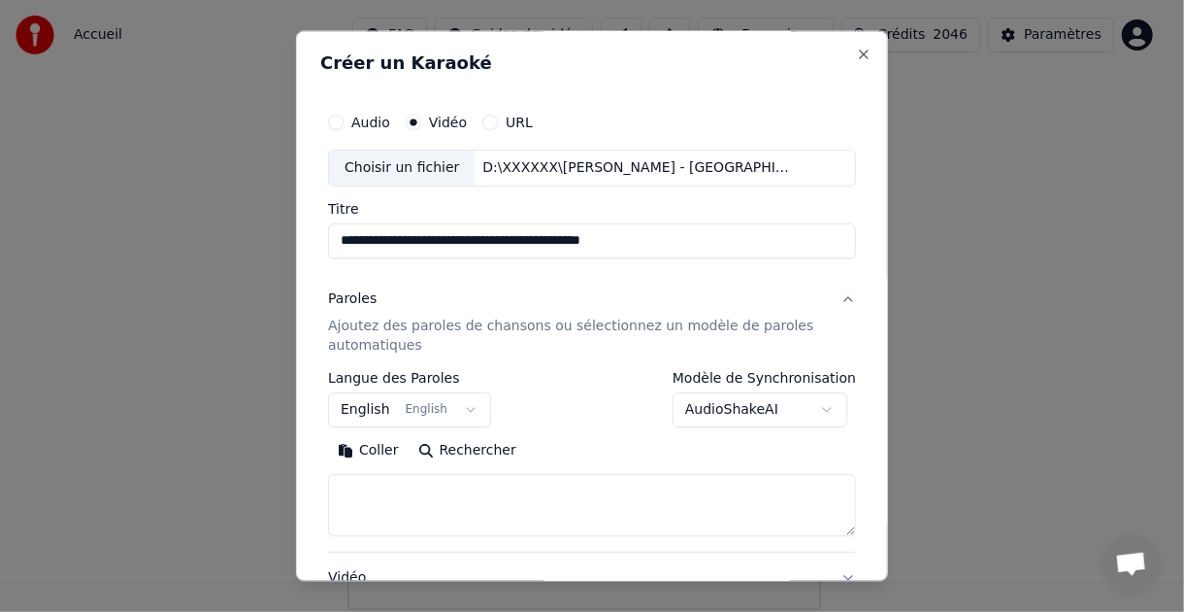 This screenshot has width=1184, height=612. What do you see at coordinates (402, 169) in the screenshot?
I see `div: Choisir un fichier` at bounding box center [402, 169].